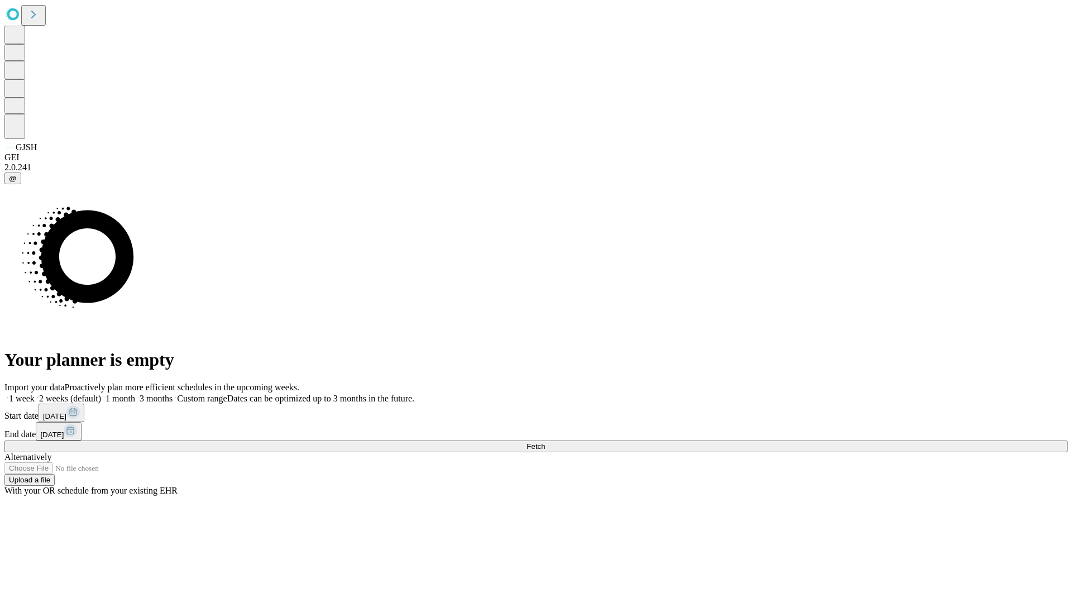  Describe the element at coordinates (536, 168) in the screenshot. I see `div: 2.0.241` at that location.